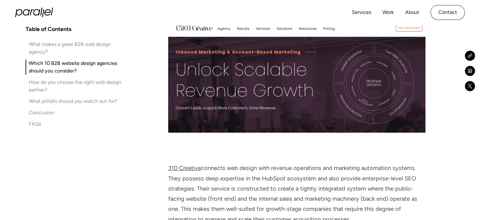  What do you see at coordinates (48, 29) in the screenshot?
I see `h4: Table of Contents` at bounding box center [48, 29].